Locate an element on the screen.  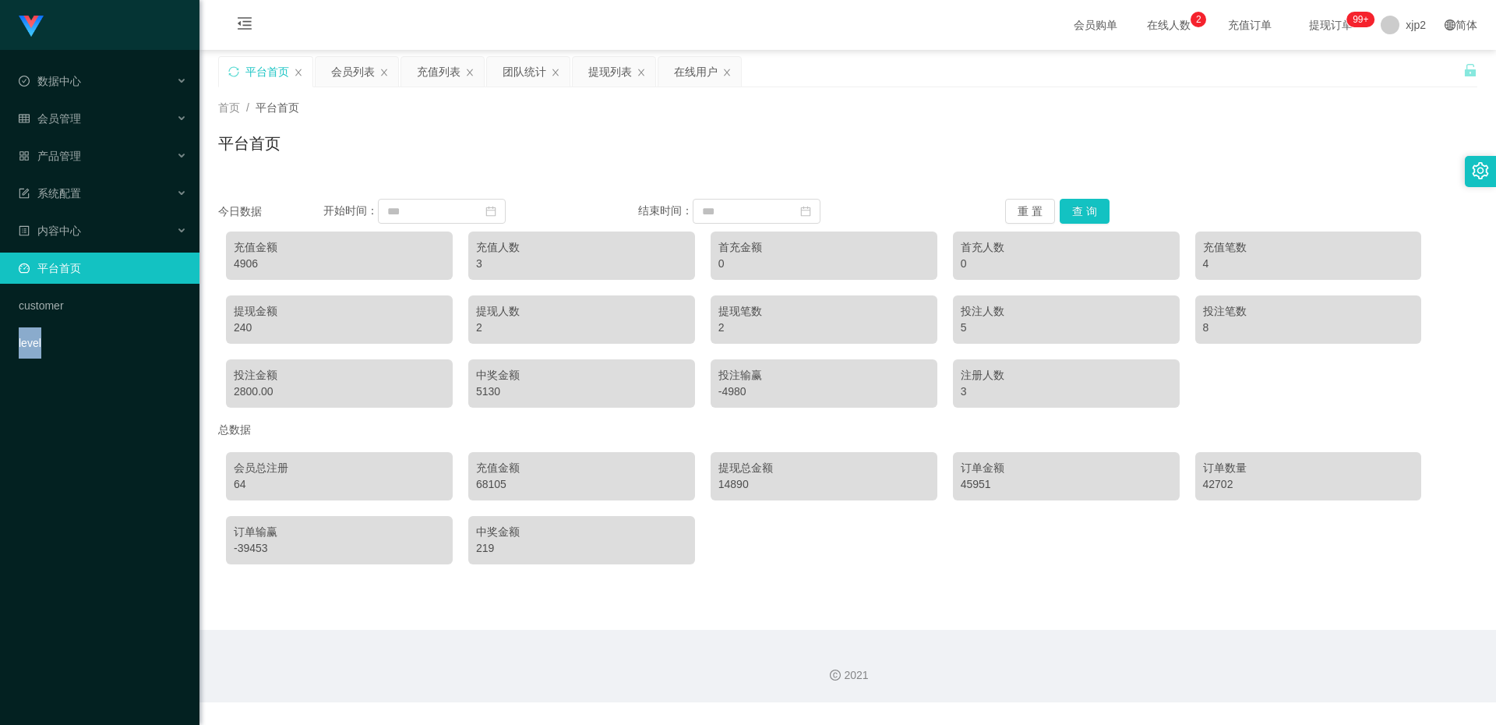
i: 图标: profile is located at coordinates (24, 231).